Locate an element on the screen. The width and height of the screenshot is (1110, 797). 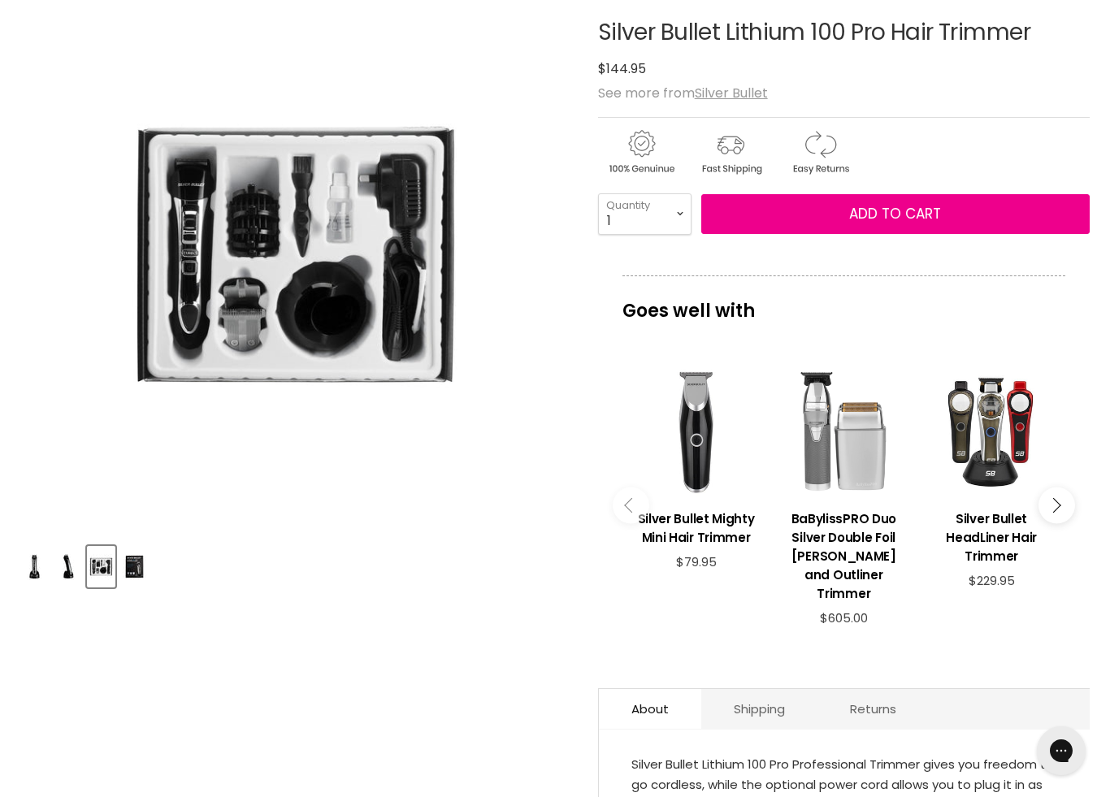
h1: Silver Bullet Lithium 100 Pro Hair Trimmer is located at coordinates (844, 33).